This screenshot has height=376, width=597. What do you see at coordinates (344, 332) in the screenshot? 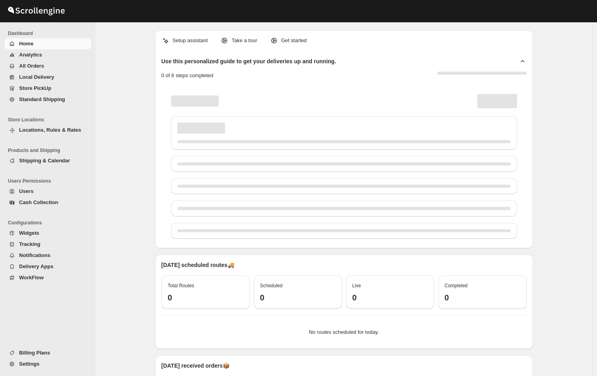
I see `p: No routes scheduled for today.` at bounding box center [344, 332].